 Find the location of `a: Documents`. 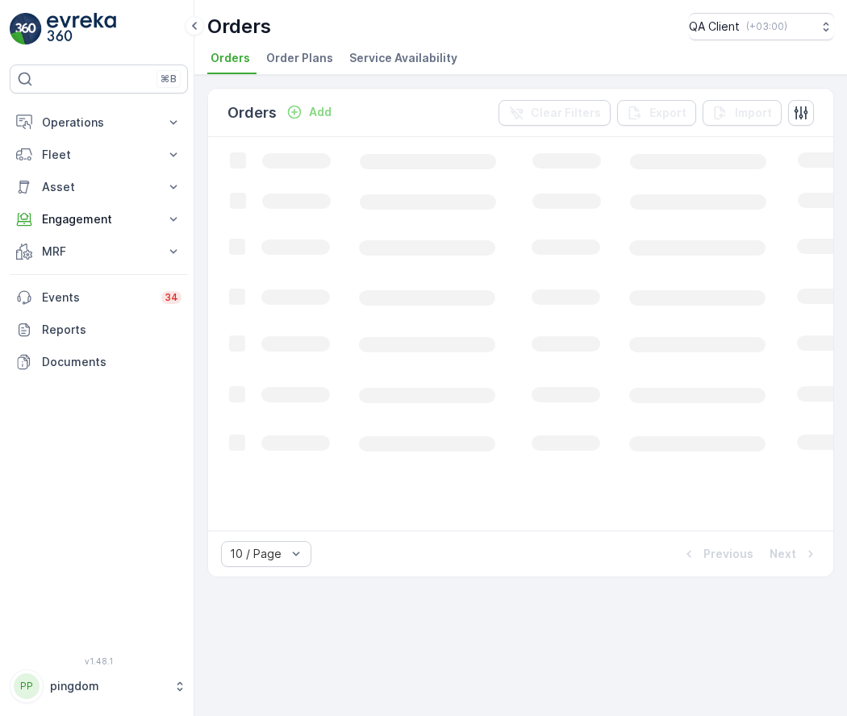

a: Documents is located at coordinates (98, 362).